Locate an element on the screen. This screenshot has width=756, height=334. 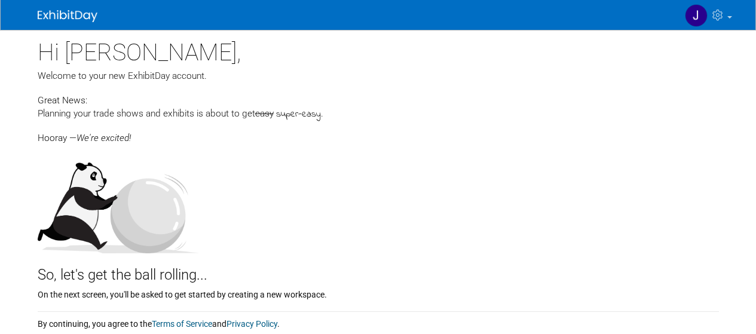
div: By continuing, you agree to the and . is located at coordinates (378, 321).